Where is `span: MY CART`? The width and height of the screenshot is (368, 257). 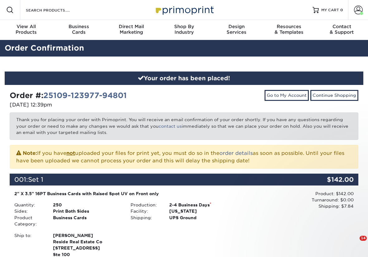
span: MY CART is located at coordinates (330, 10).